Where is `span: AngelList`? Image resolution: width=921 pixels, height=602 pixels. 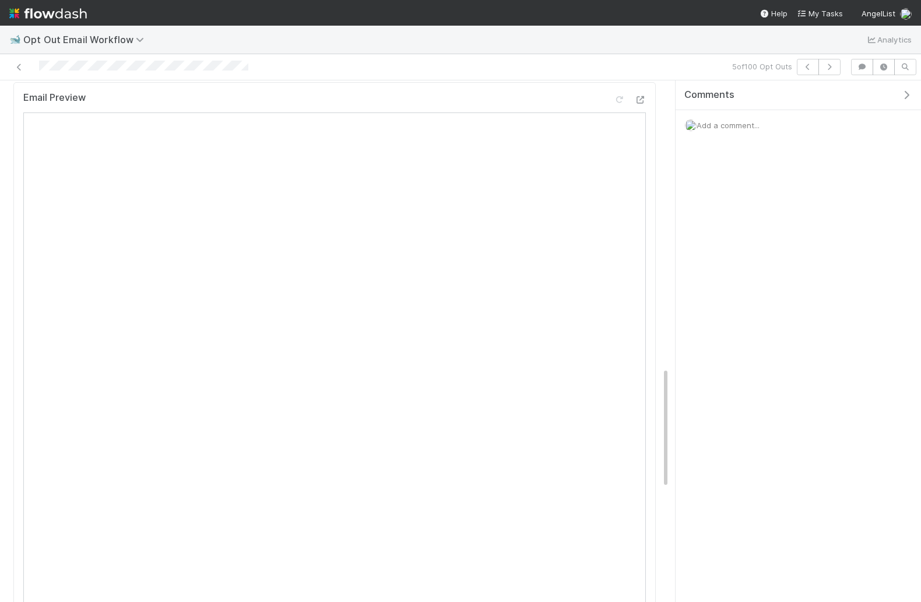
span: AngelList is located at coordinates (879, 13).